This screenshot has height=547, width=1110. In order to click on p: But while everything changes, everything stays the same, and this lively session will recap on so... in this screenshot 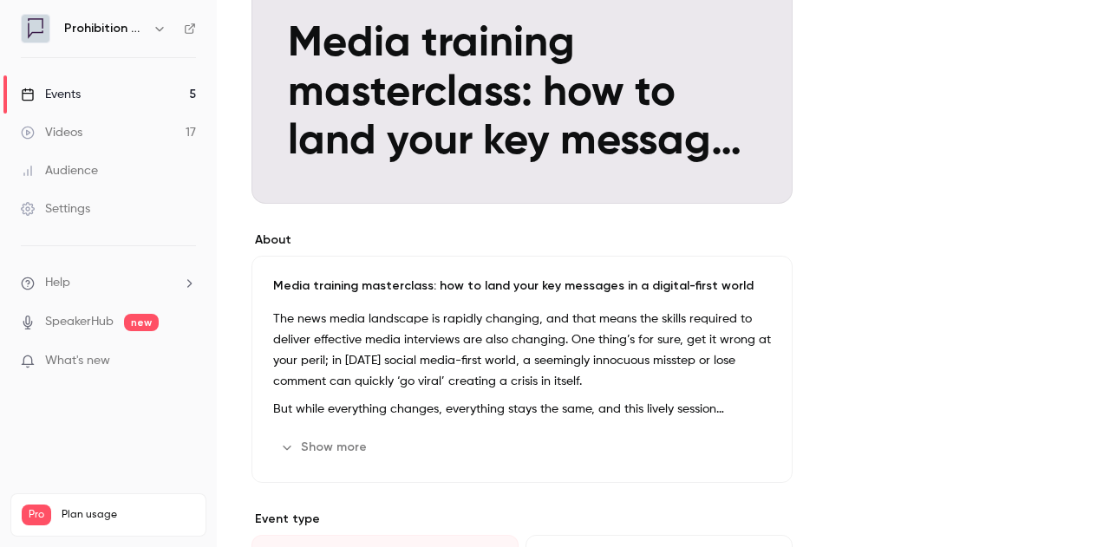, I will do `click(522, 409)`.